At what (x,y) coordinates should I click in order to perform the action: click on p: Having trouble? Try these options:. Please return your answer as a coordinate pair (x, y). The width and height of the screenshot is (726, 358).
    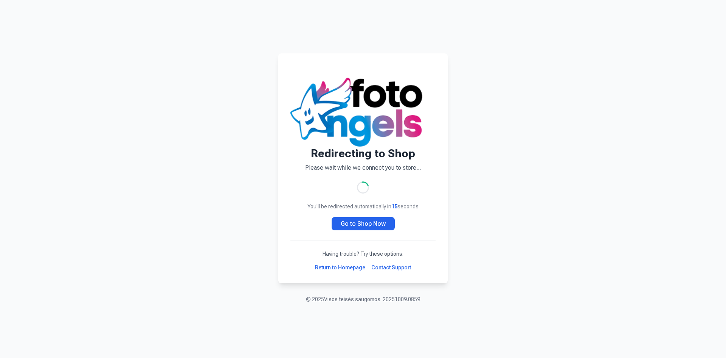
    Looking at the image, I should click on (363, 254).